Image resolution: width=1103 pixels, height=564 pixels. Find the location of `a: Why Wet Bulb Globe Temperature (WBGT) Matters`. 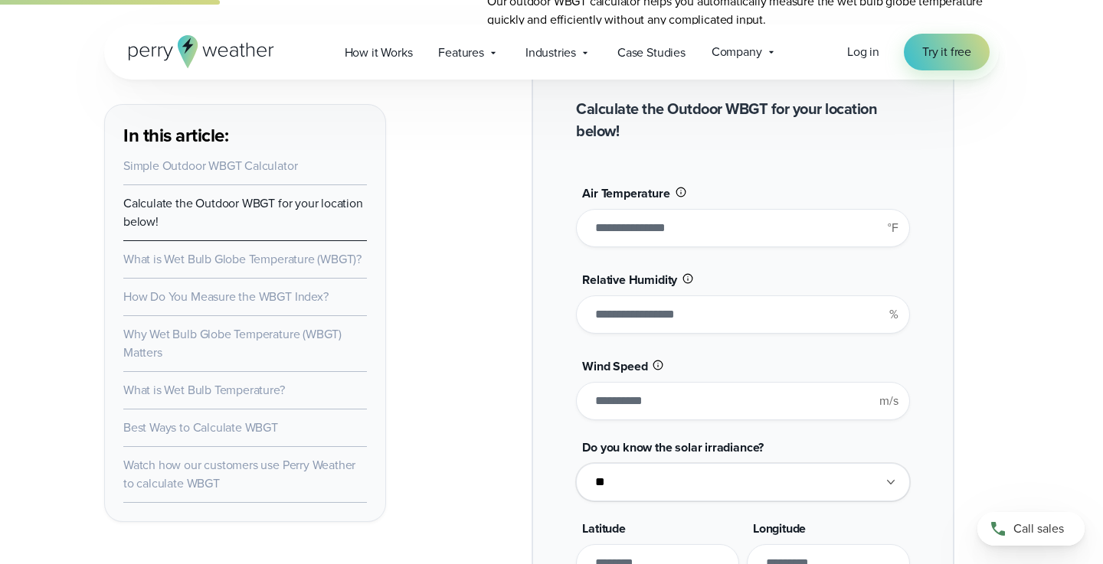

a: Why Wet Bulb Globe Temperature (WBGT) Matters is located at coordinates (232, 343).